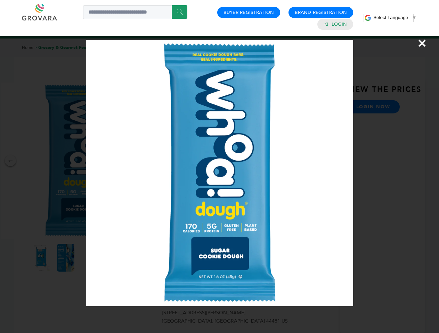 The height and width of the screenshot is (333, 439). I want to click on span: Select Language, so click(390, 17).